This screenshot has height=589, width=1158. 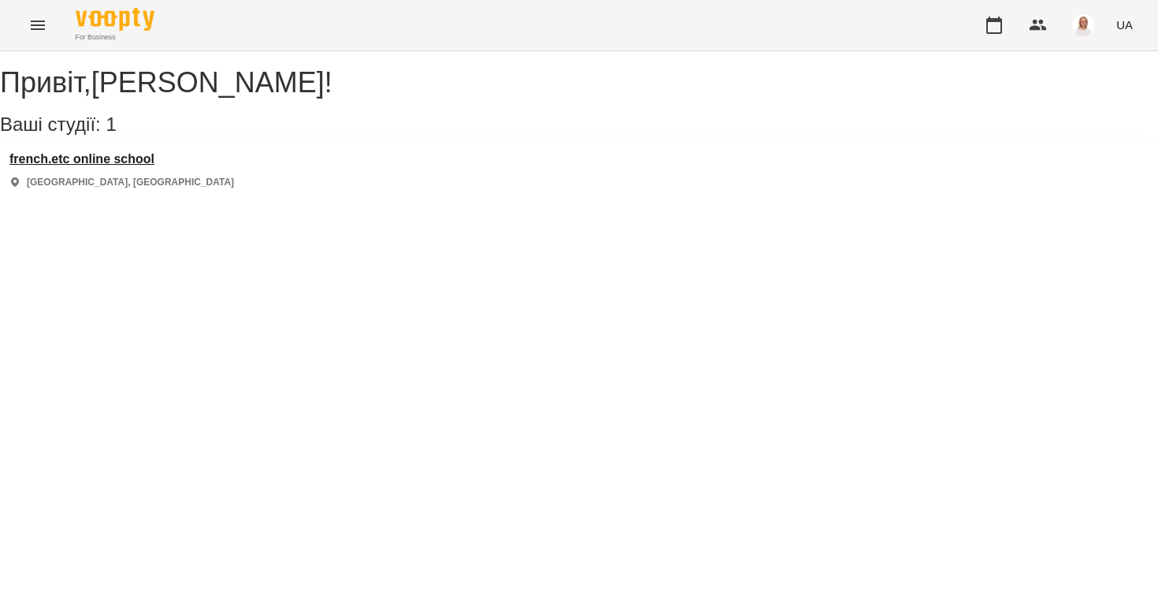 What do you see at coordinates (115, 37) in the screenshot?
I see `span: For Business` at bounding box center [115, 37].